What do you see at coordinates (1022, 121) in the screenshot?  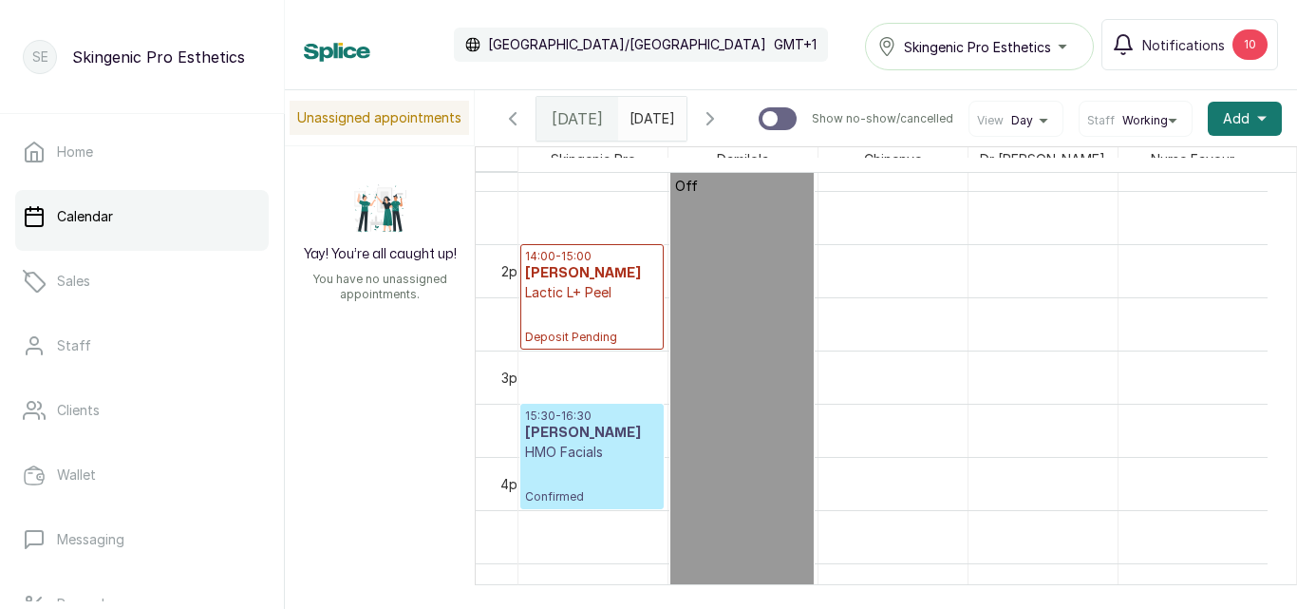 I see `span: Day` at bounding box center [1022, 121].